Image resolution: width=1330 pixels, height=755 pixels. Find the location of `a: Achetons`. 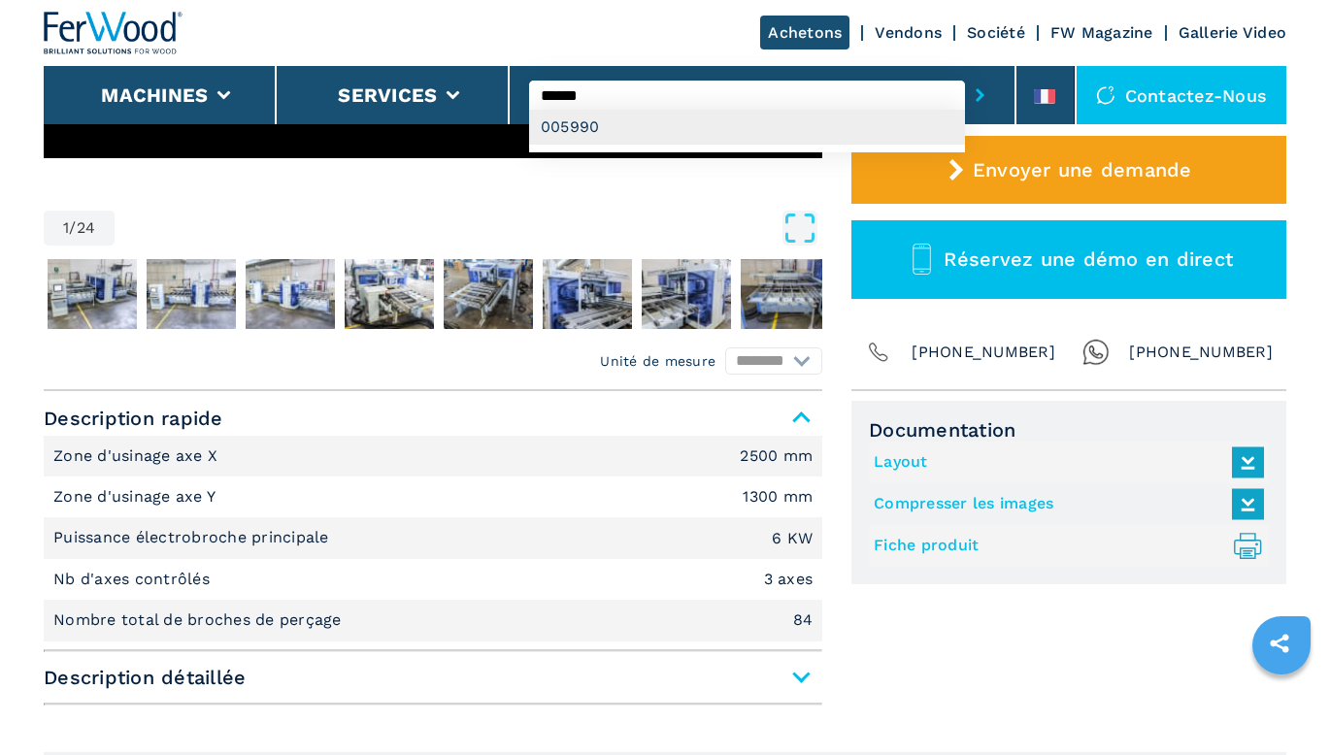

a: Achetons is located at coordinates (805, 32).